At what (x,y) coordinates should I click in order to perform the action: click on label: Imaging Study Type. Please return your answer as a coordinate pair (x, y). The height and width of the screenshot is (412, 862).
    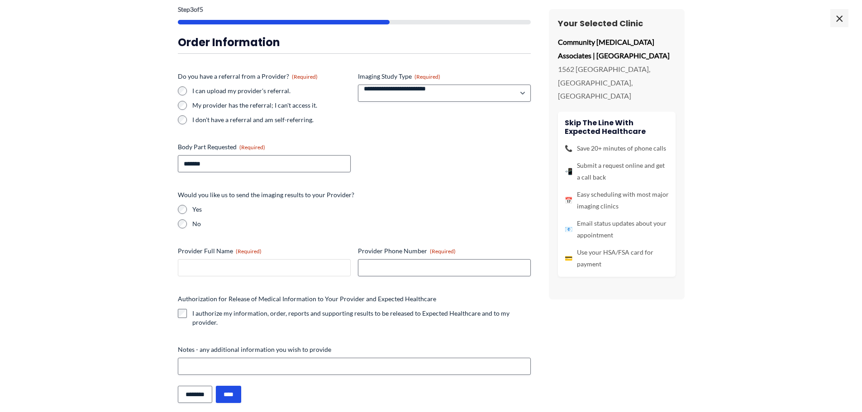
    Looking at the image, I should click on (444, 76).